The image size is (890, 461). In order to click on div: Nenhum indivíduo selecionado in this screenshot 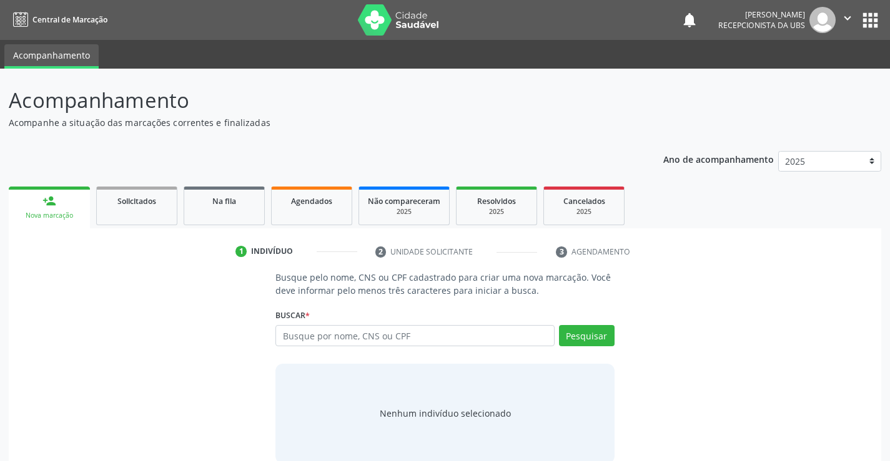, I will do `click(445, 413)`.